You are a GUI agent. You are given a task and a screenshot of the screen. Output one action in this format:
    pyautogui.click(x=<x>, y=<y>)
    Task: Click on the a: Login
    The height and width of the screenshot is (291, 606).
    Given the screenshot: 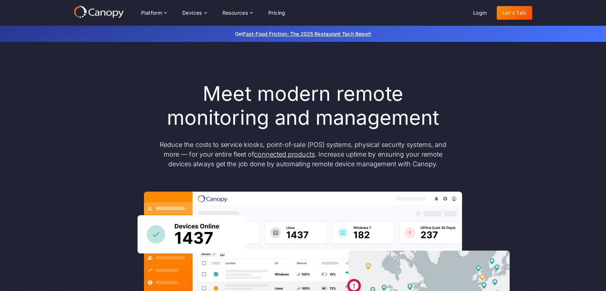 What is the action you would take?
    pyautogui.click(x=480, y=13)
    